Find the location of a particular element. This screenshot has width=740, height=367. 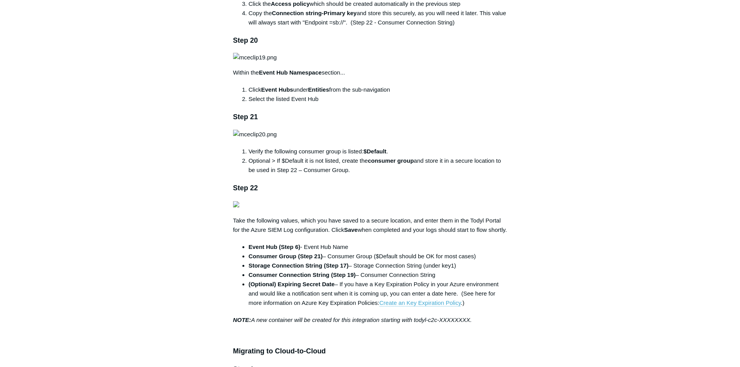

img: mceclip20.png is located at coordinates (255, 134).